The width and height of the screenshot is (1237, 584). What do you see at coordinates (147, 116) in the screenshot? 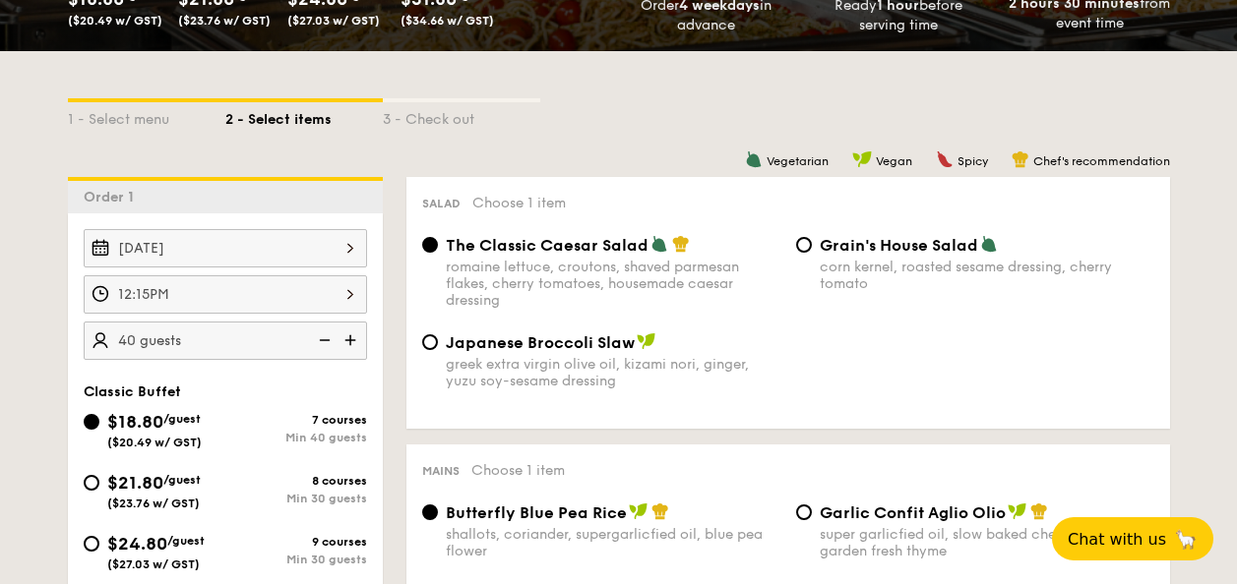
I see `div: 1 - Select menu` at bounding box center [147, 116].